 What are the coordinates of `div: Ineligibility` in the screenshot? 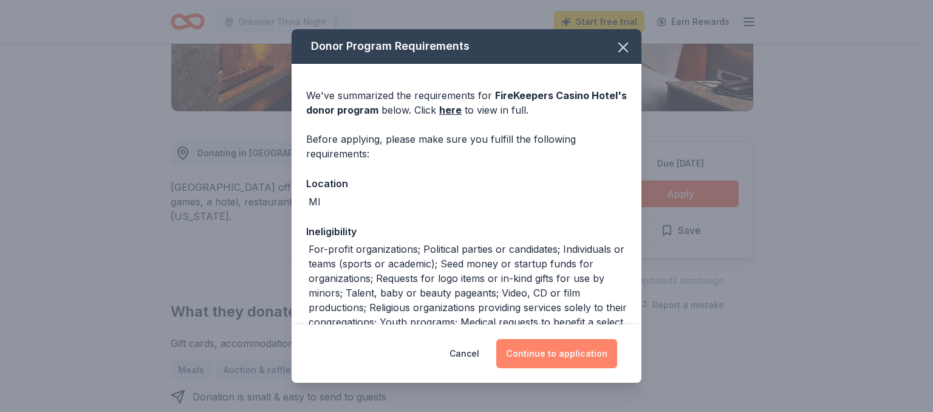 It's located at (467, 232).